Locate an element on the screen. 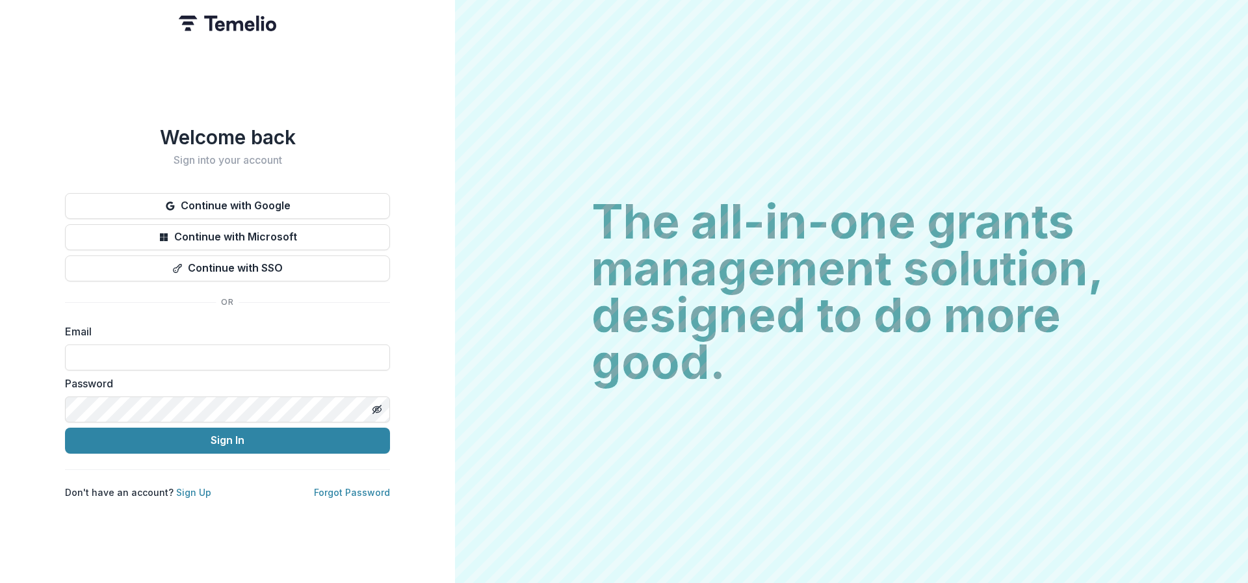 The image size is (1248, 583). p: Don't have an account? is located at coordinates (138, 492).